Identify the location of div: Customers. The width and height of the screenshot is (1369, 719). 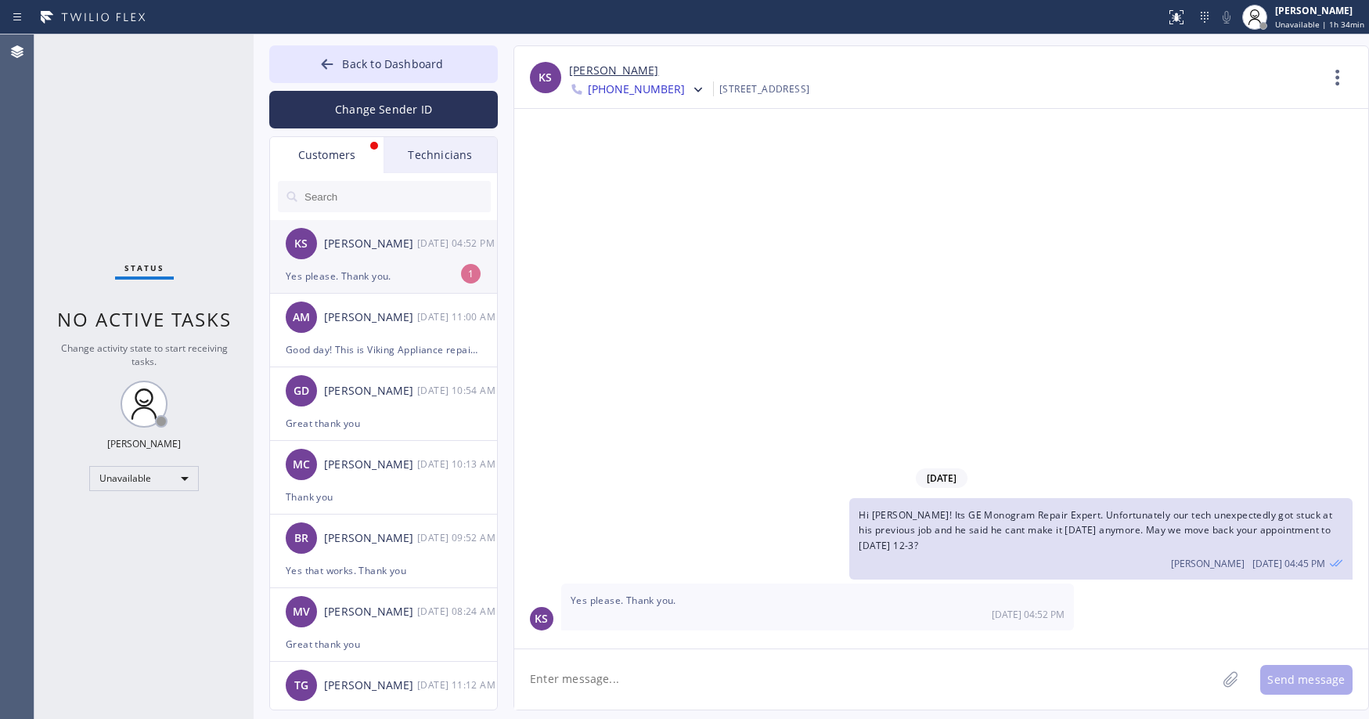
(326, 155).